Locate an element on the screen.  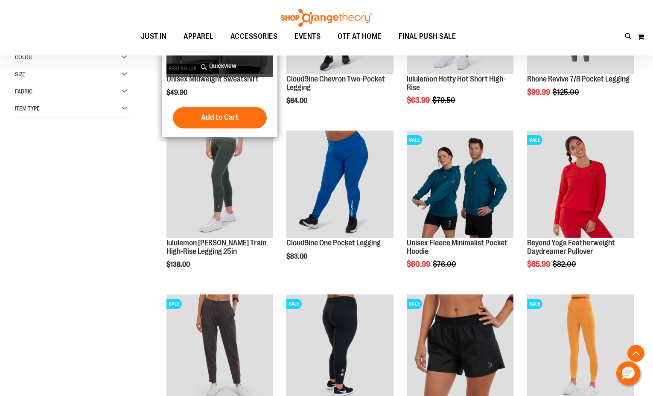
button: Back To Top is located at coordinates (636, 353).